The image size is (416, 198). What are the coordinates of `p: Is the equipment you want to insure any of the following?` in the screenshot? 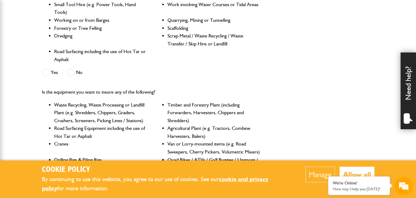 It's located at (151, 92).